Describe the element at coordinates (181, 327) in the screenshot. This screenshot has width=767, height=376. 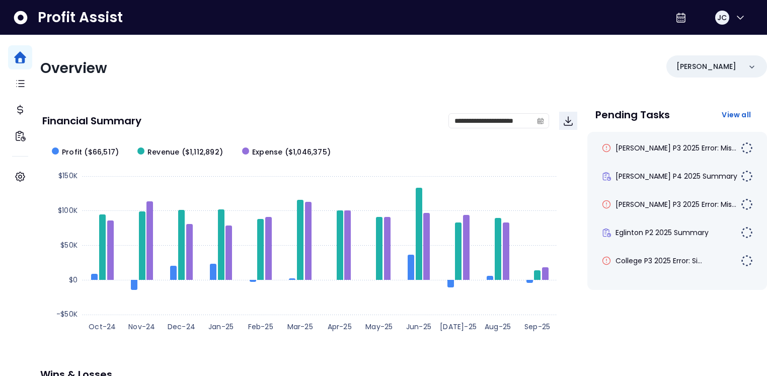
I see `text: Dec-24` at that location.